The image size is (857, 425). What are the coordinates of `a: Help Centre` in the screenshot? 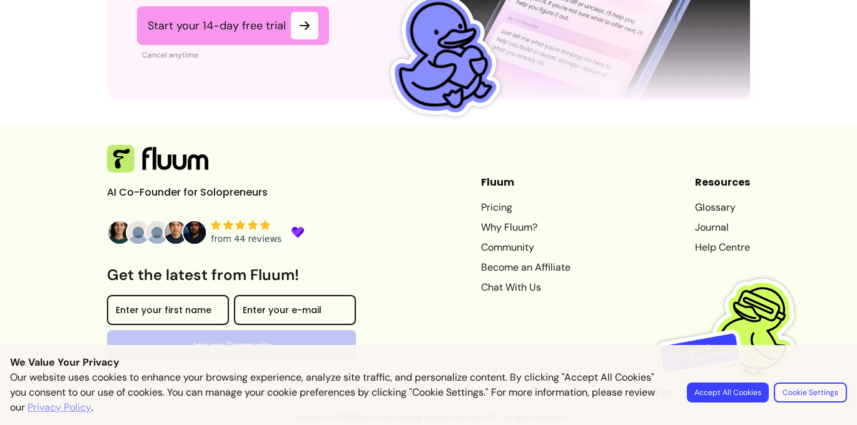 It's located at (723, 248).